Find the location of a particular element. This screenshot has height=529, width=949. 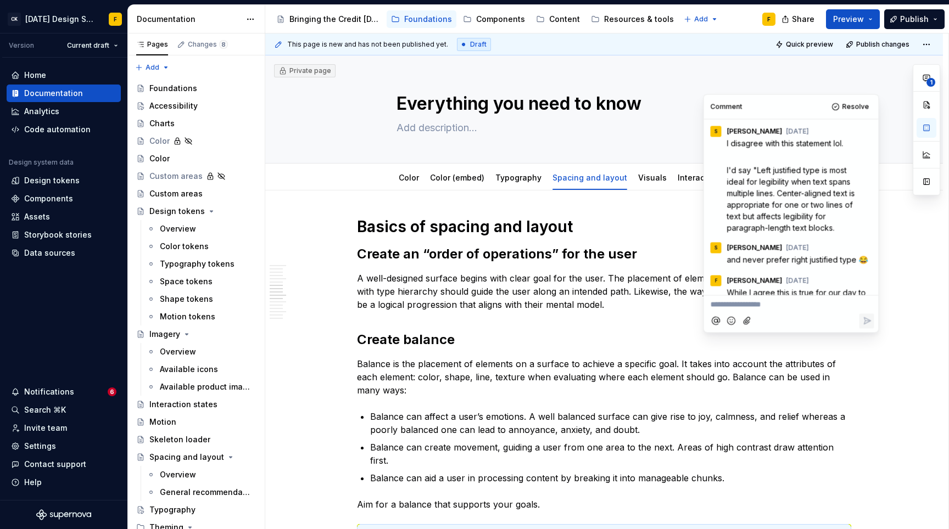

a: Motion tokens is located at coordinates (201, 317).